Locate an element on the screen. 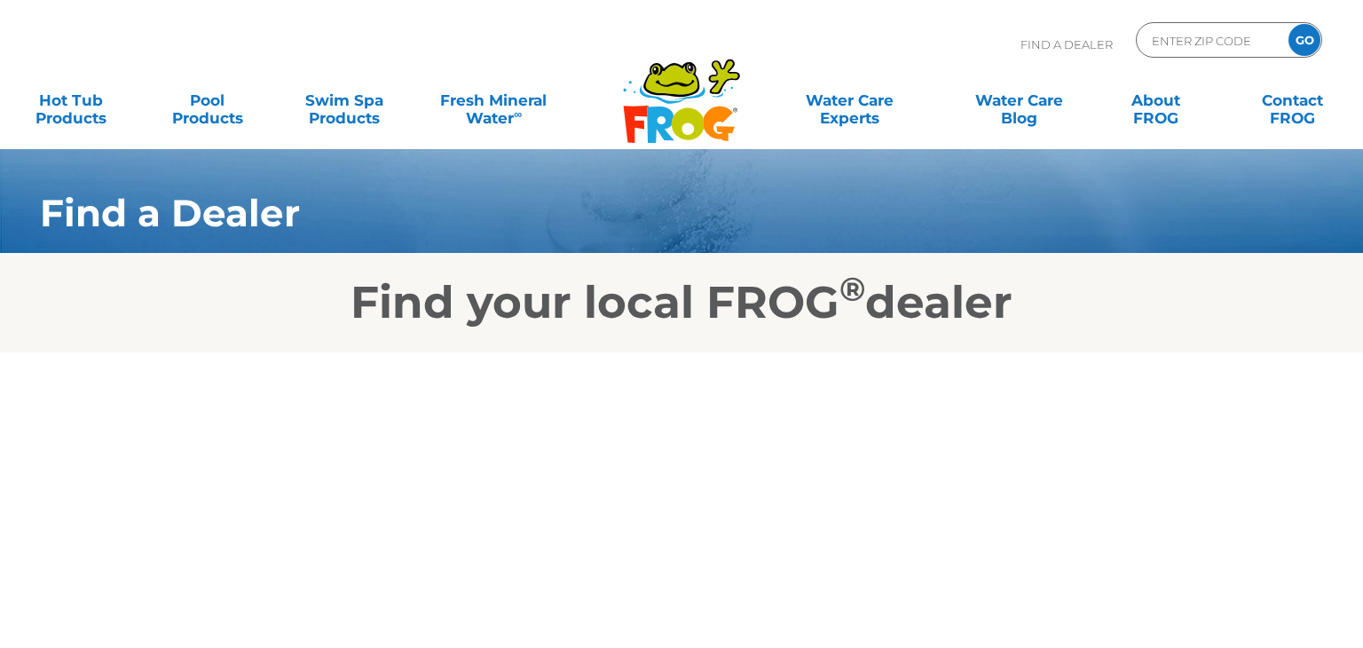  p: Find A Dealer is located at coordinates (1067, 44).